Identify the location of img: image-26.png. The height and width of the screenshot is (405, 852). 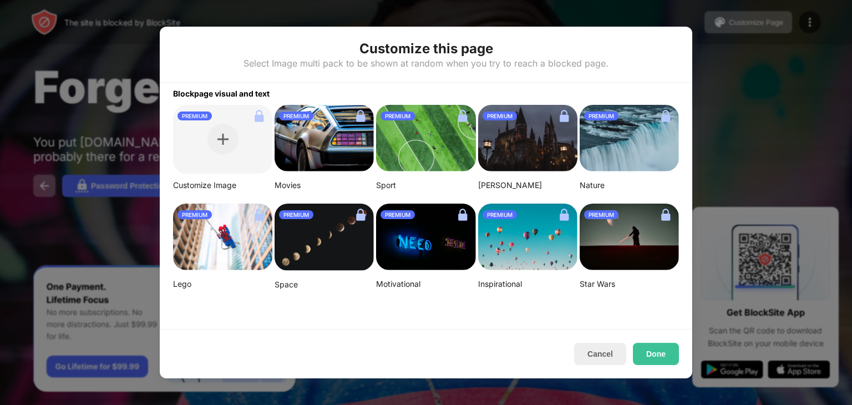
(324, 138).